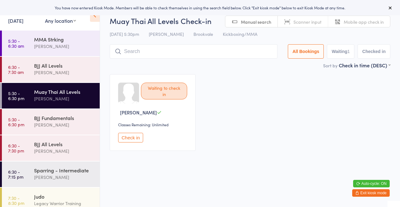 The width and height of the screenshot is (400, 207). I want to click on span: Brookvale, so click(203, 34).